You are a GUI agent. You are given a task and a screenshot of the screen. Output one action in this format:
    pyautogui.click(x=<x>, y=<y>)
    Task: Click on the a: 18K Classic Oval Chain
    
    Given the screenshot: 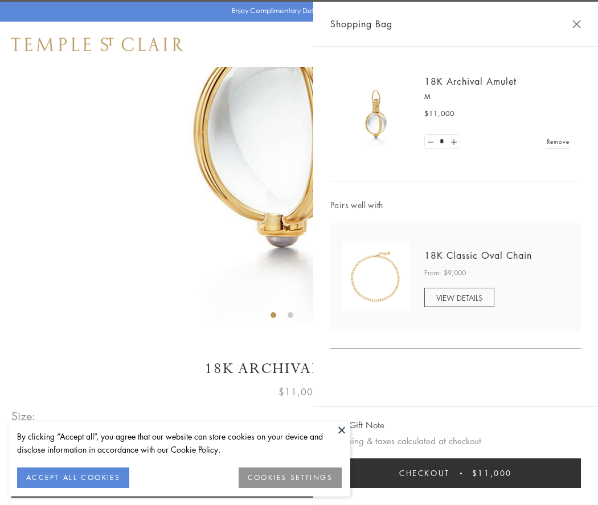 What is the action you would take?
    pyautogui.click(x=478, y=256)
    